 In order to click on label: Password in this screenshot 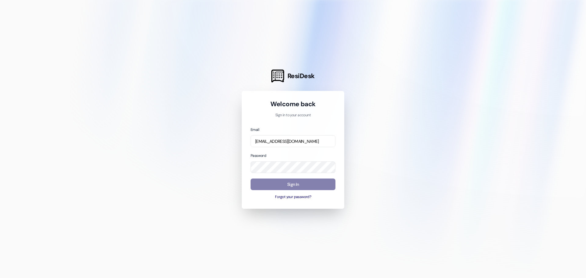, I will do `click(258, 156)`.